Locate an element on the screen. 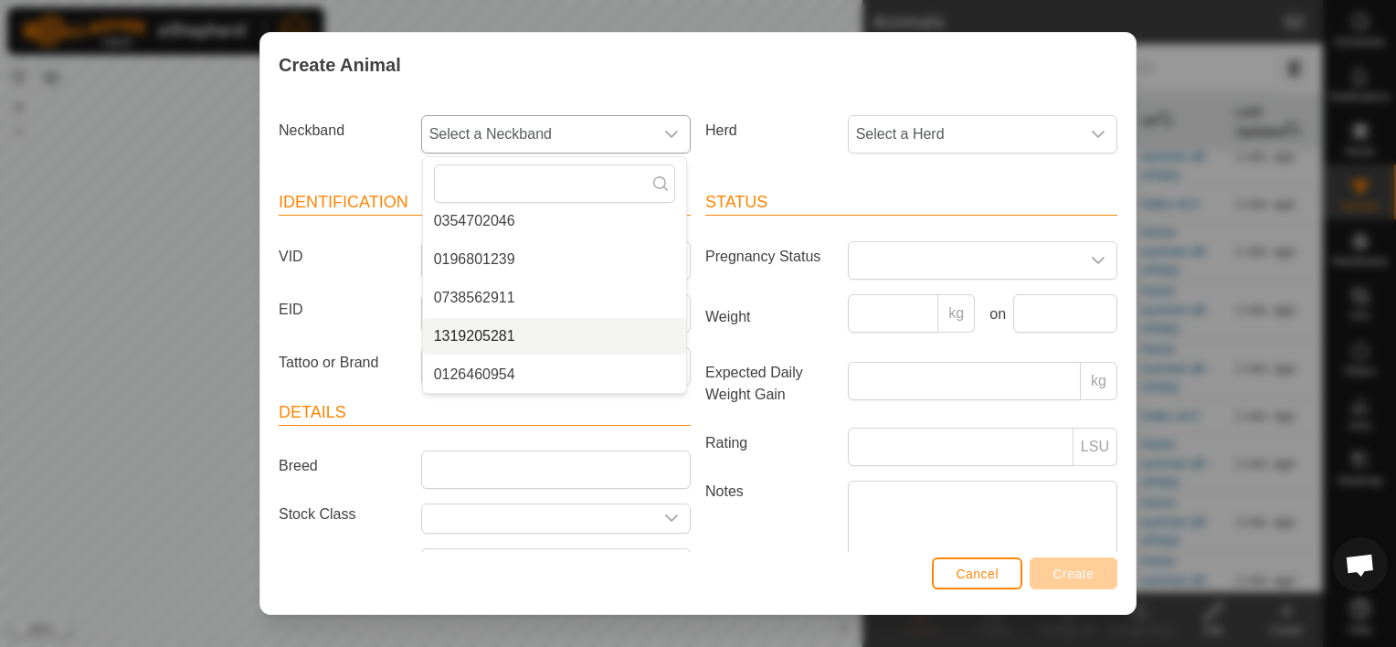 The width and height of the screenshot is (1396, 647). label: Herd is located at coordinates (769, 131).